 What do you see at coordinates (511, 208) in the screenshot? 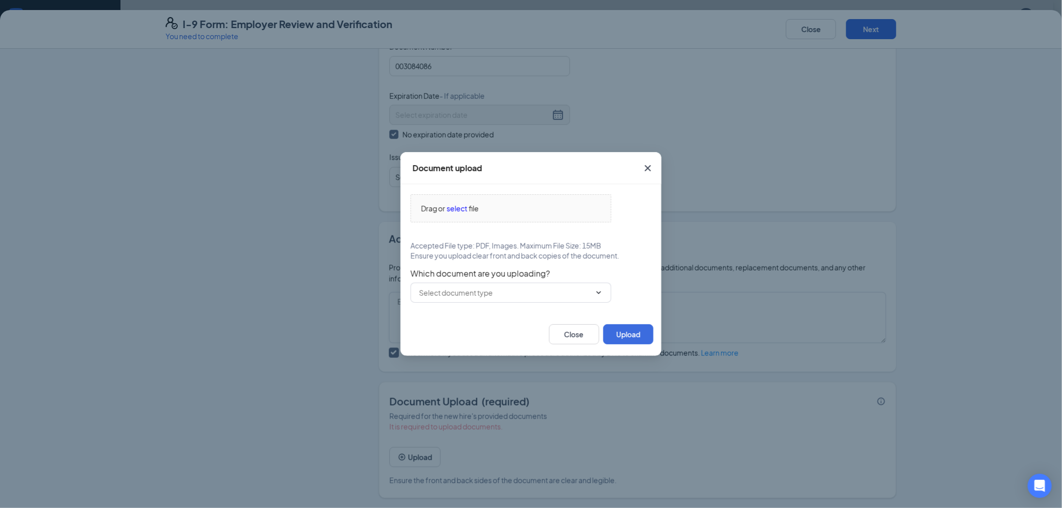
I see `span: Drag orselectfile` at bounding box center [511, 208].